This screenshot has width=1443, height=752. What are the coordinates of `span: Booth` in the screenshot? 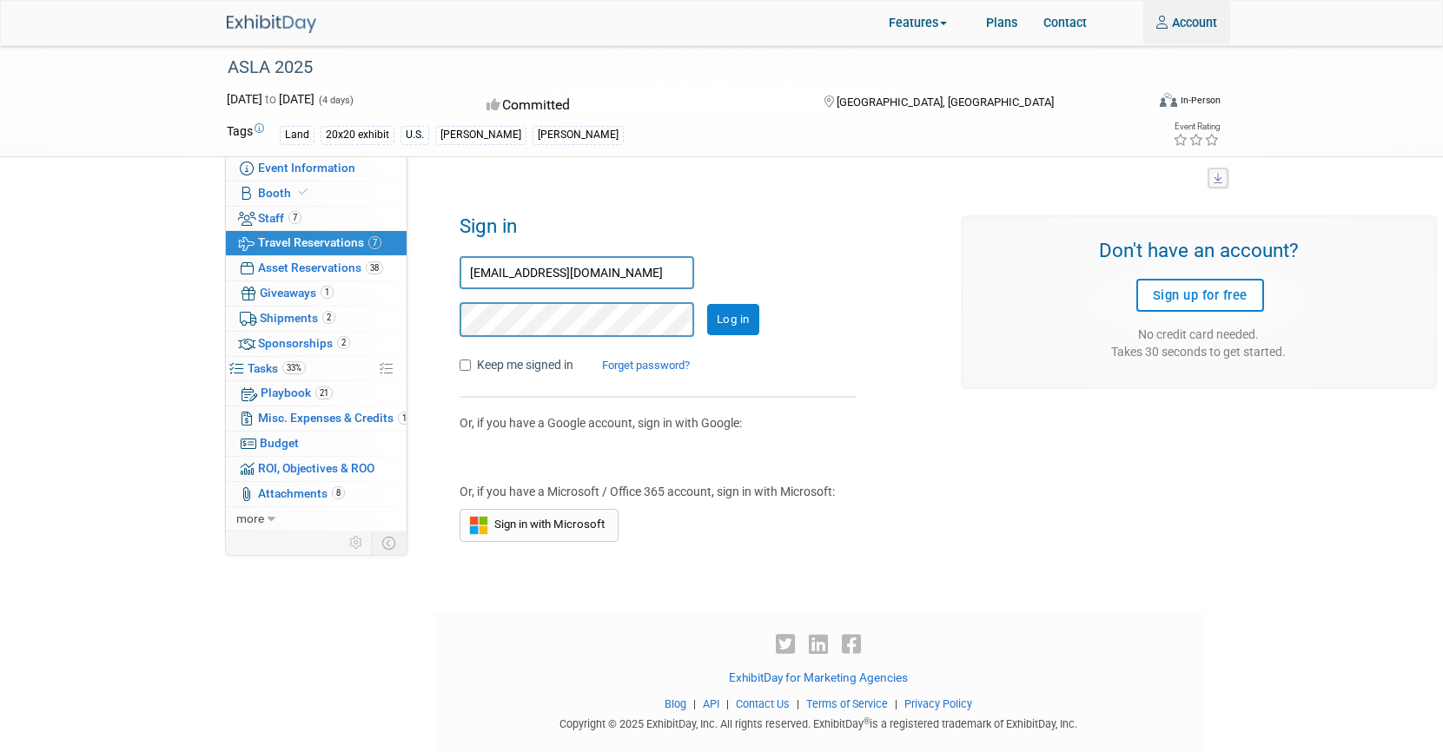 It's located at (284, 193).